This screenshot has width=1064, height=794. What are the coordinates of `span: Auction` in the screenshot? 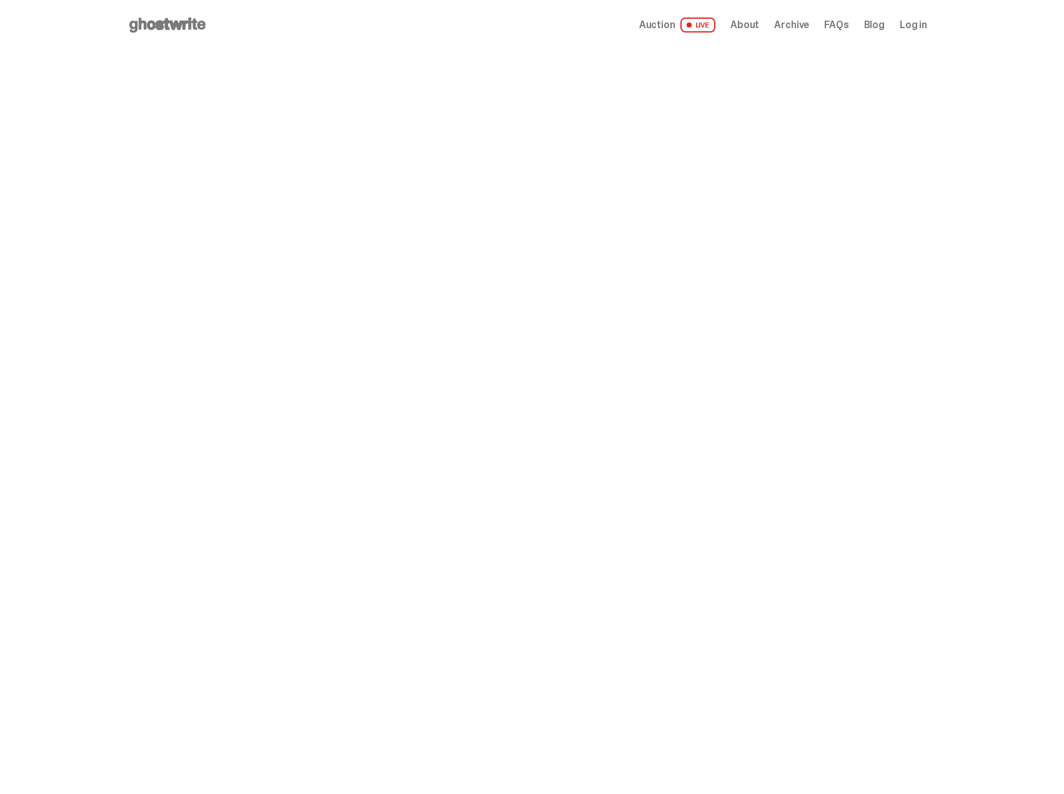 It's located at (657, 25).